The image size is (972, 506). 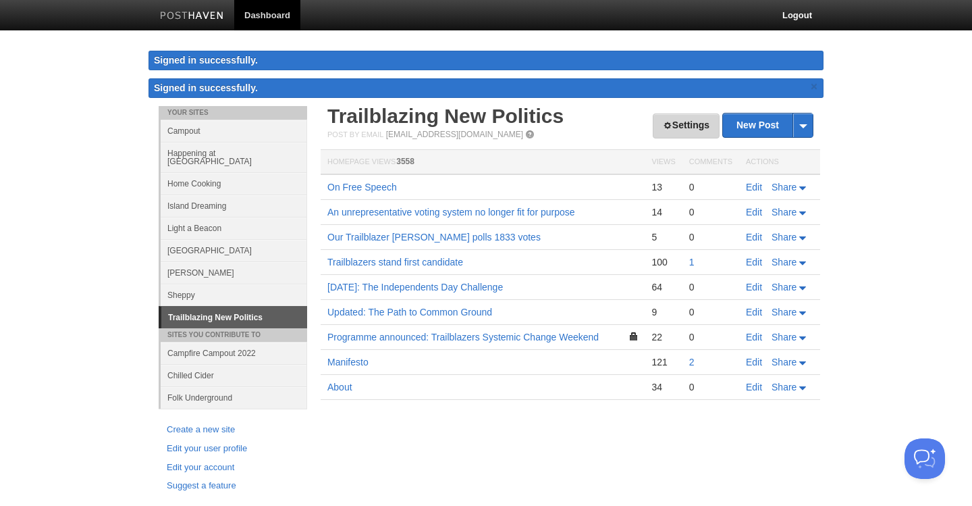 What do you see at coordinates (234, 352) in the screenshot?
I see `a: Campfire Campout 2022` at bounding box center [234, 352].